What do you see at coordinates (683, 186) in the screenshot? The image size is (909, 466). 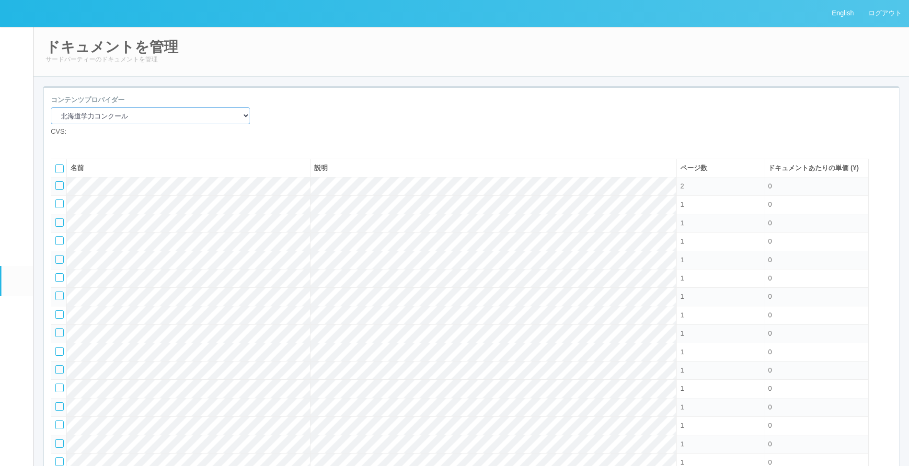 I see `span: 2` at bounding box center [683, 186].